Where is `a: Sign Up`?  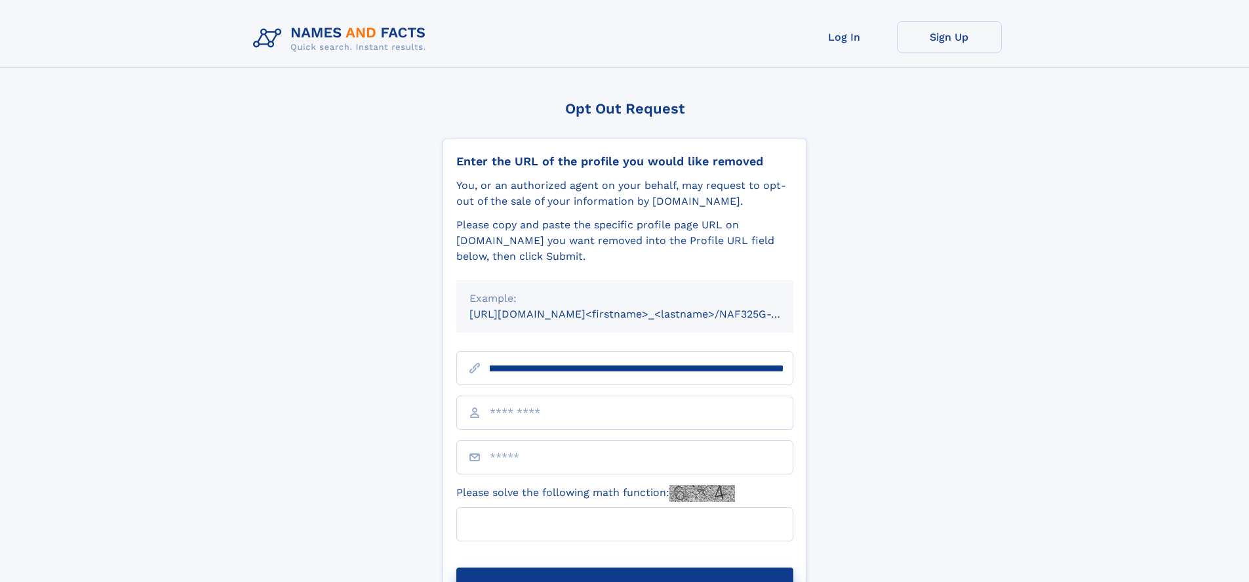
a: Sign Up is located at coordinates (949, 37).